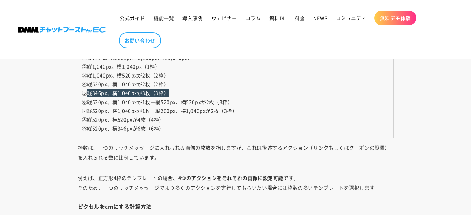  What do you see at coordinates (236, 152) in the screenshot?
I see `p: 枠数は、一つのリッチメッセージに入れられる画像の枚数を指しますが、これは後述するアクション（リンクもしくはクーポンの設置）を入れられる数に比例しています。` at bounding box center [236, 152].